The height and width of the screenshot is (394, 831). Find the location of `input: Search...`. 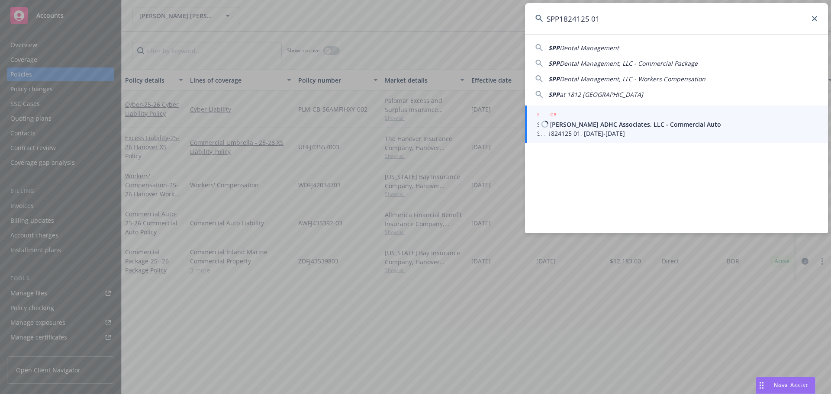

input: Search... is located at coordinates (676, 19).